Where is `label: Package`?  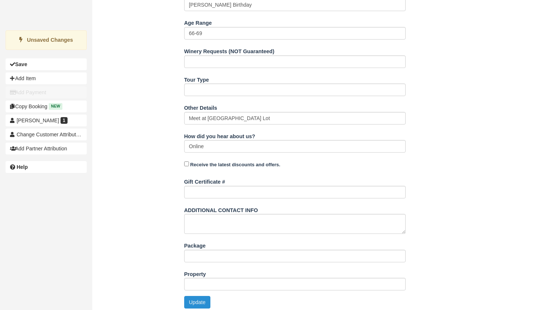
label: Package is located at coordinates (195, 244).